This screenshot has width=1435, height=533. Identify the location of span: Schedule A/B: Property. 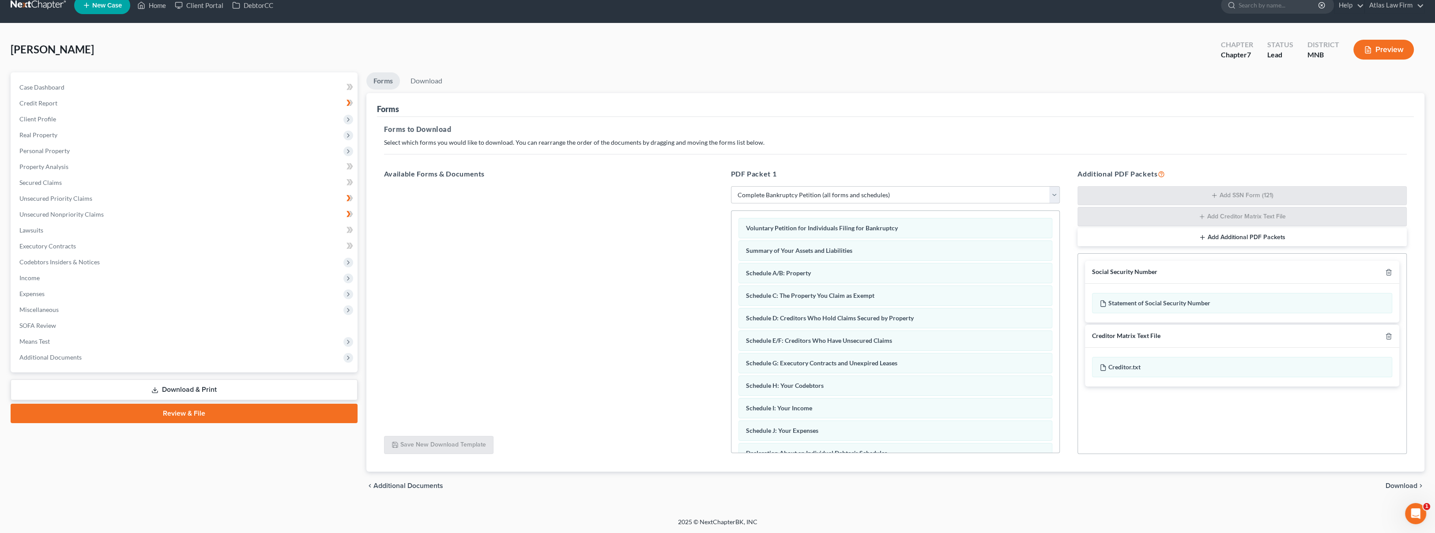
(778, 273).